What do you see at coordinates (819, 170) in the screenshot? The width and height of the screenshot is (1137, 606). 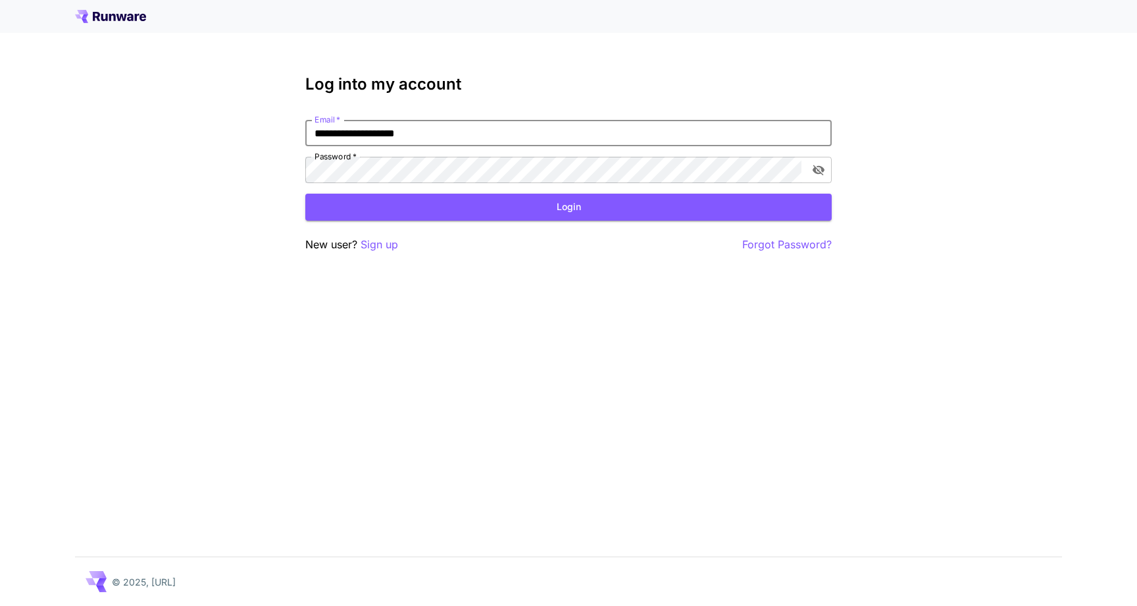 I see `button: toggle password visibility` at bounding box center [819, 170].